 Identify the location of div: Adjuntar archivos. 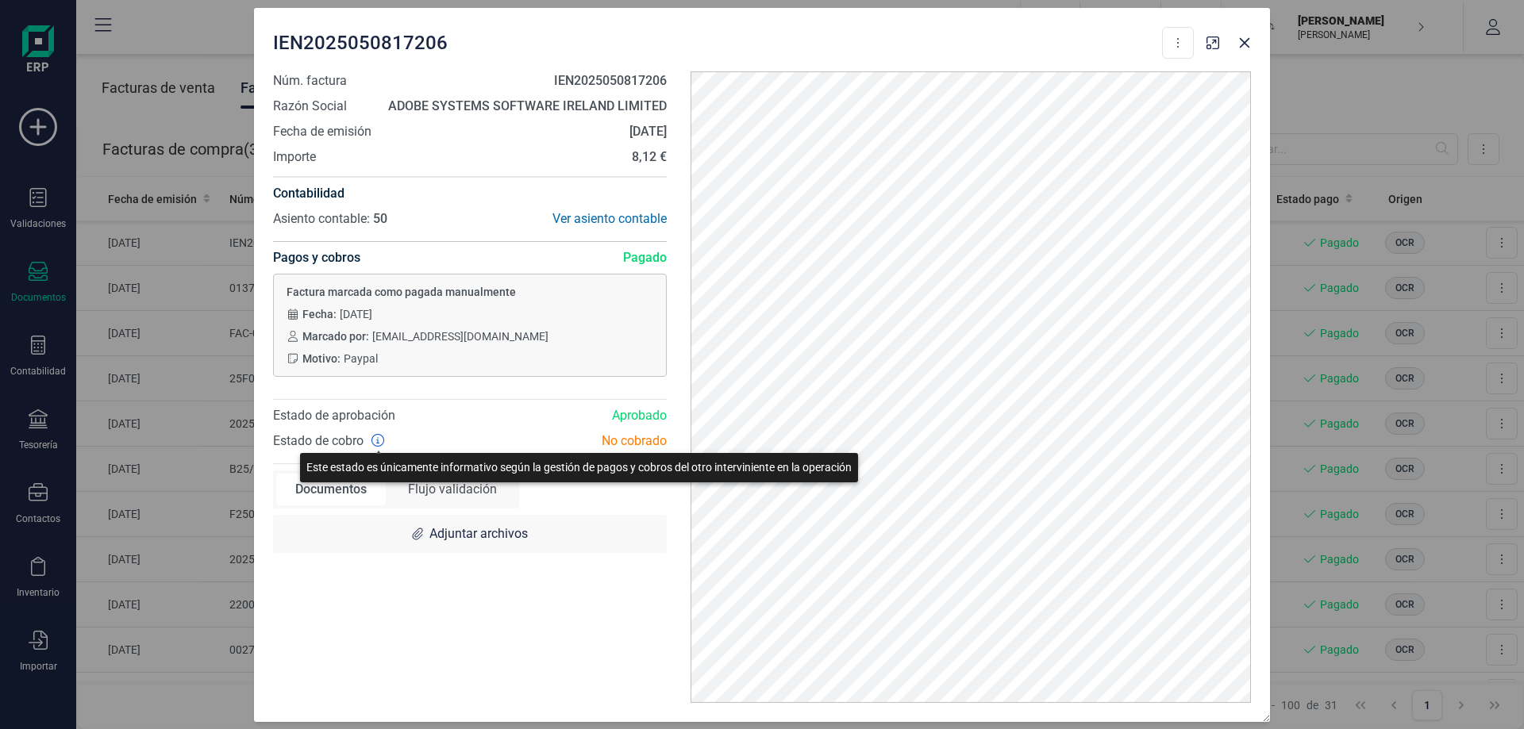
(470, 534).